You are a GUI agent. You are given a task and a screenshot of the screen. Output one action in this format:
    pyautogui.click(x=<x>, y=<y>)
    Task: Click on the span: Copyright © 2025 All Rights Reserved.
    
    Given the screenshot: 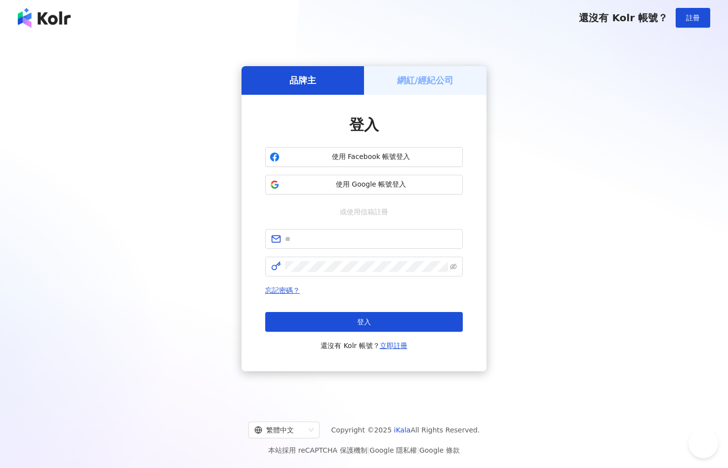 What is the action you would take?
    pyautogui.click(x=405, y=430)
    